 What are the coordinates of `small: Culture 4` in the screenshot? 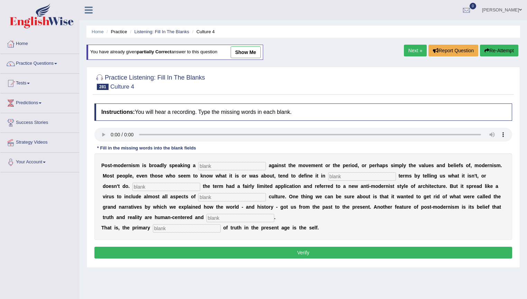 It's located at (122, 86).